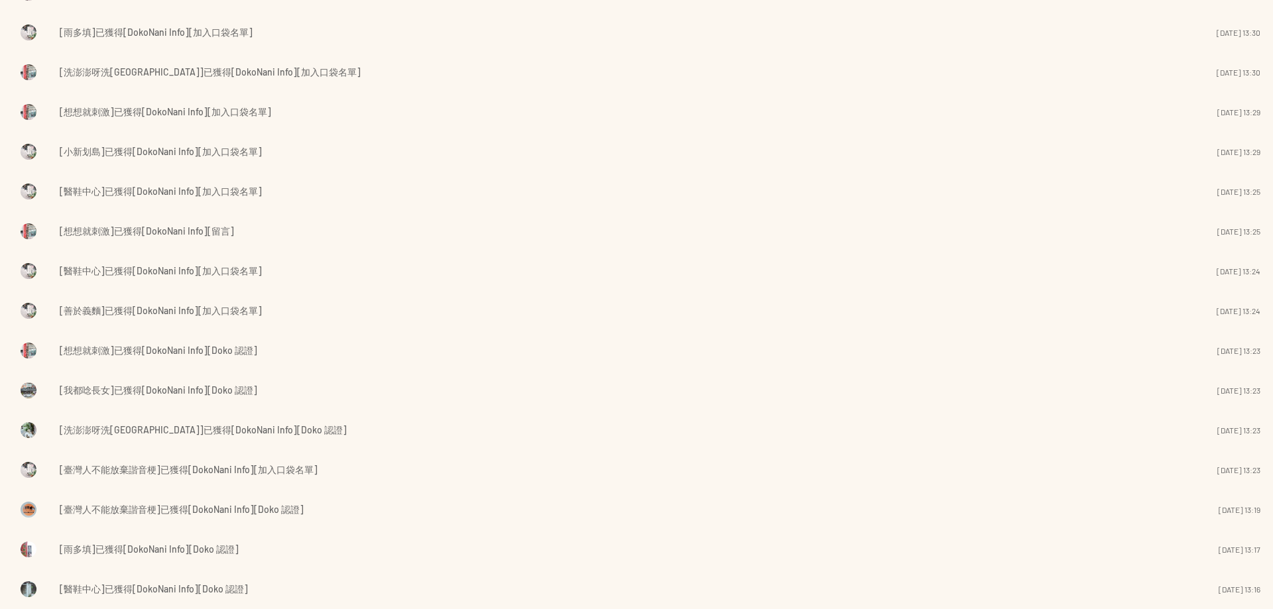  I want to click on span: [臺灣人不能放棄諧音梗]已獲得[DokoNani Info][加入口袋名單], so click(188, 470).